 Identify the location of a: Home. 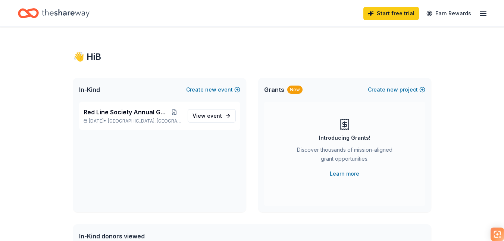
(54, 13).